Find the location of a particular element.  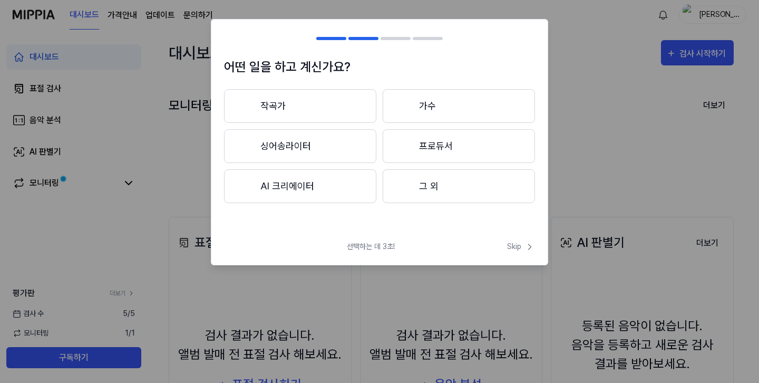

button: 작곡가 is located at coordinates (300, 106).